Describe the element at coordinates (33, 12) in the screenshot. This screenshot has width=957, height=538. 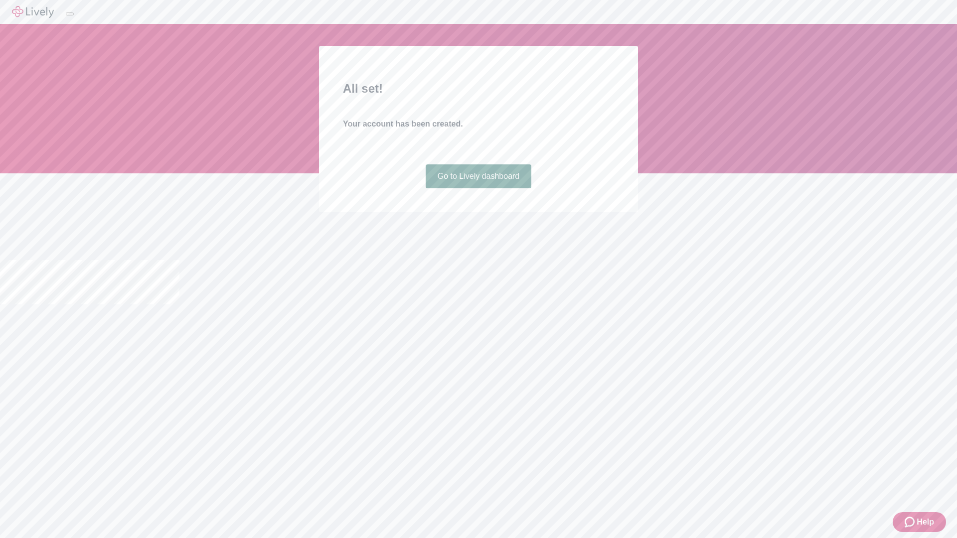
I see `img: Lively` at that location.